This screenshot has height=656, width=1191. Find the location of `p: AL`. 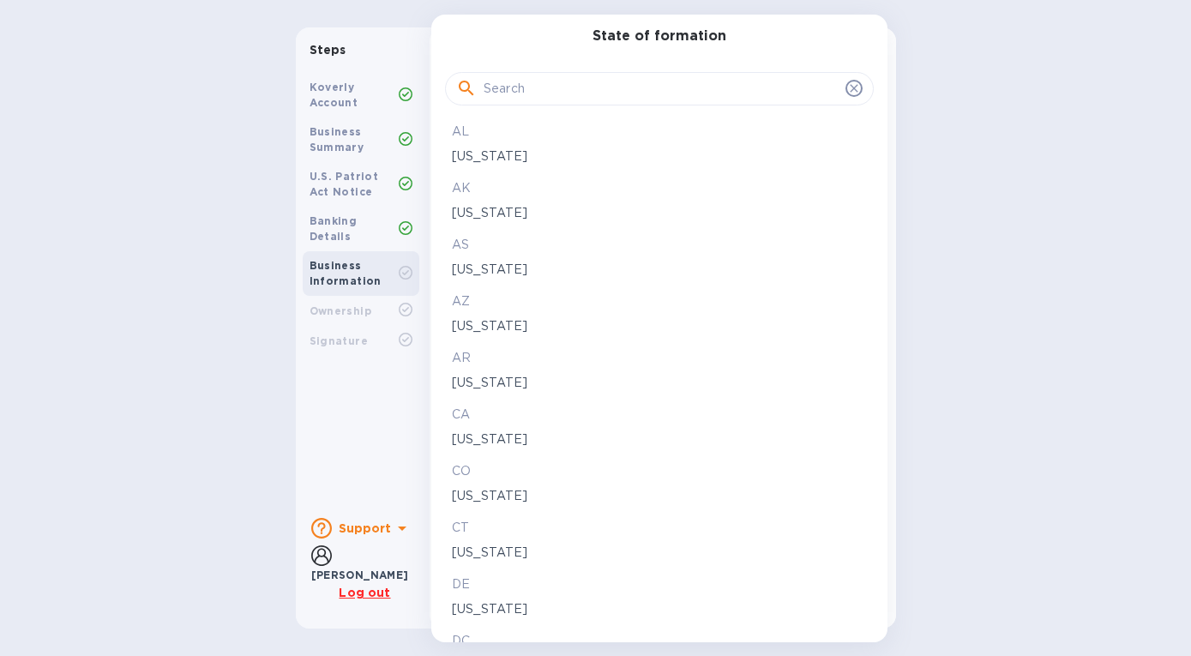

p: AL is located at coordinates (659, 131).